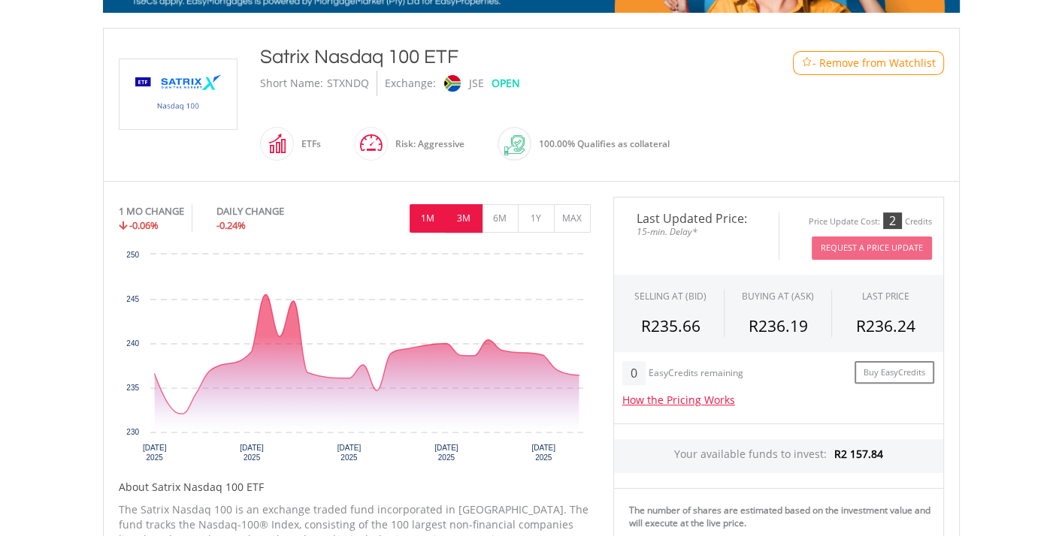 The image size is (1062, 536). I want to click on img: EQU.ZA.STXNDQ.png, so click(178, 94).